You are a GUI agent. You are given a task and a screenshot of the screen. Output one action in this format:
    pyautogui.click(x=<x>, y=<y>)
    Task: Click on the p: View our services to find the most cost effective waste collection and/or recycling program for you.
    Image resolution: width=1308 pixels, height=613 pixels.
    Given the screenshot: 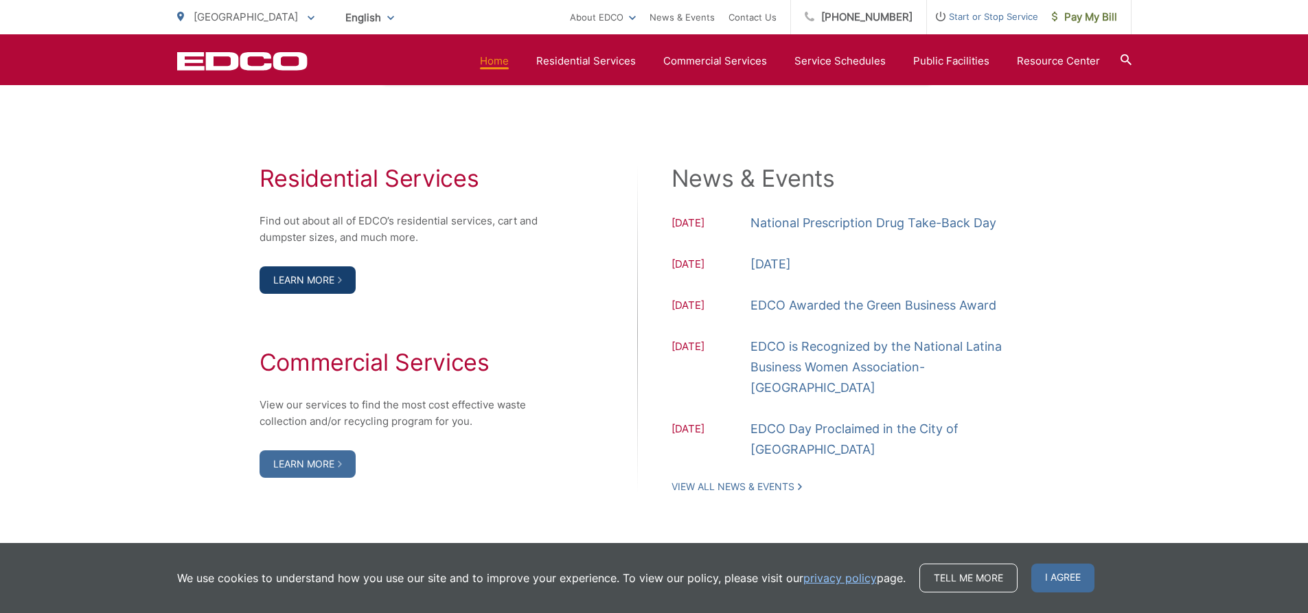 What is the action you would take?
    pyautogui.click(x=407, y=413)
    